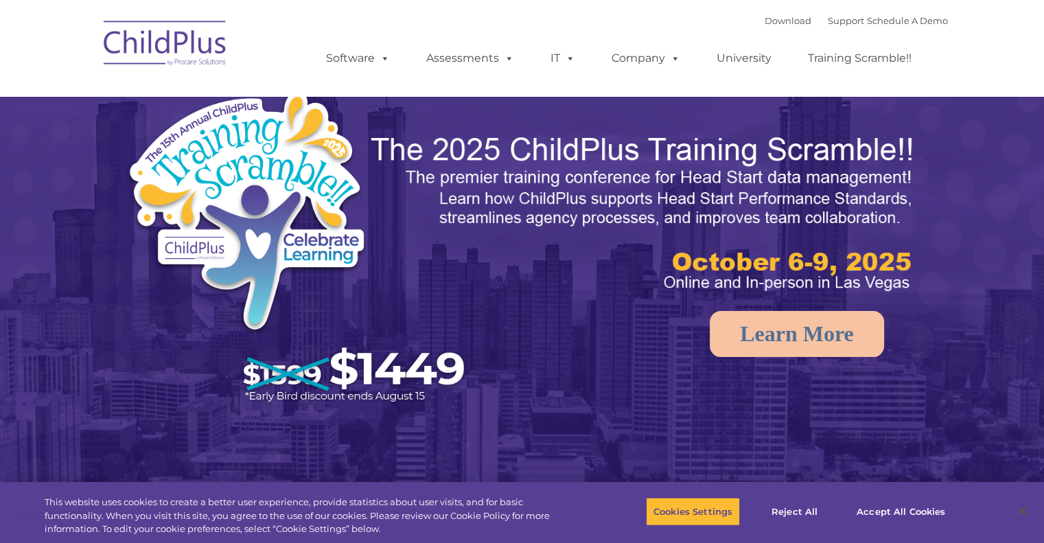 The height and width of the screenshot is (543, 1044). Describe the element at coordinates (744, 58) in the screenshot. I see `a: University` at that location.